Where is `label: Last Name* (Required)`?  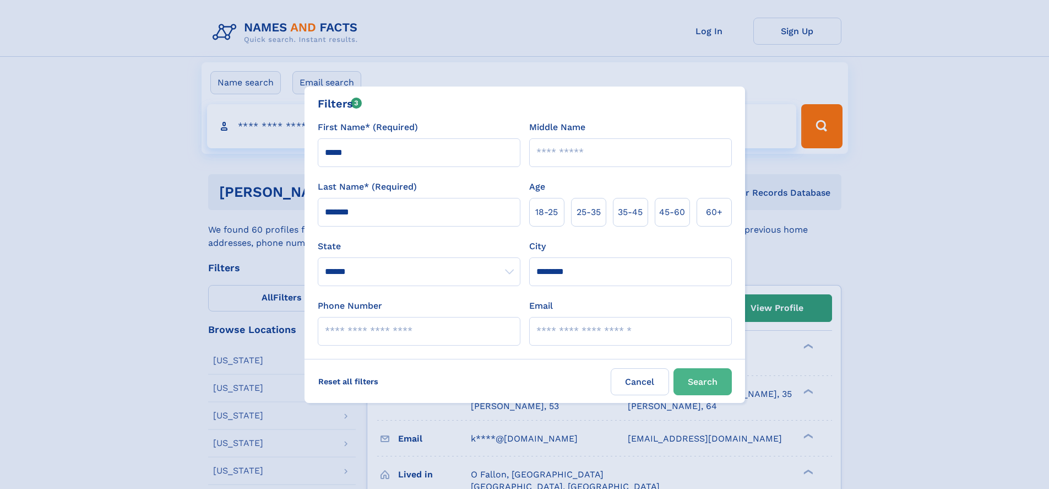 label: Last Name* (Required) is located at coordinates (367, 187).